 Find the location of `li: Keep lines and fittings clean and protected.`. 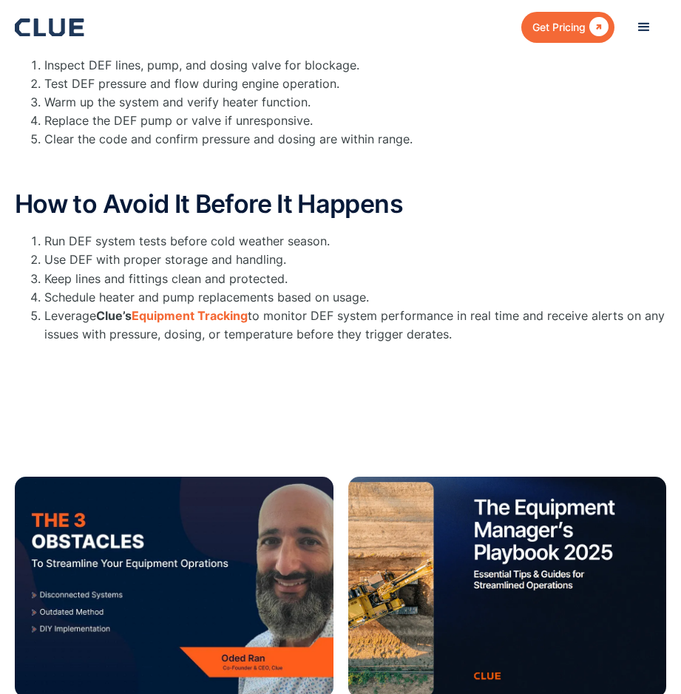

li: Keep lines and fittings clean and protected. is located at coordinates (355, 279).